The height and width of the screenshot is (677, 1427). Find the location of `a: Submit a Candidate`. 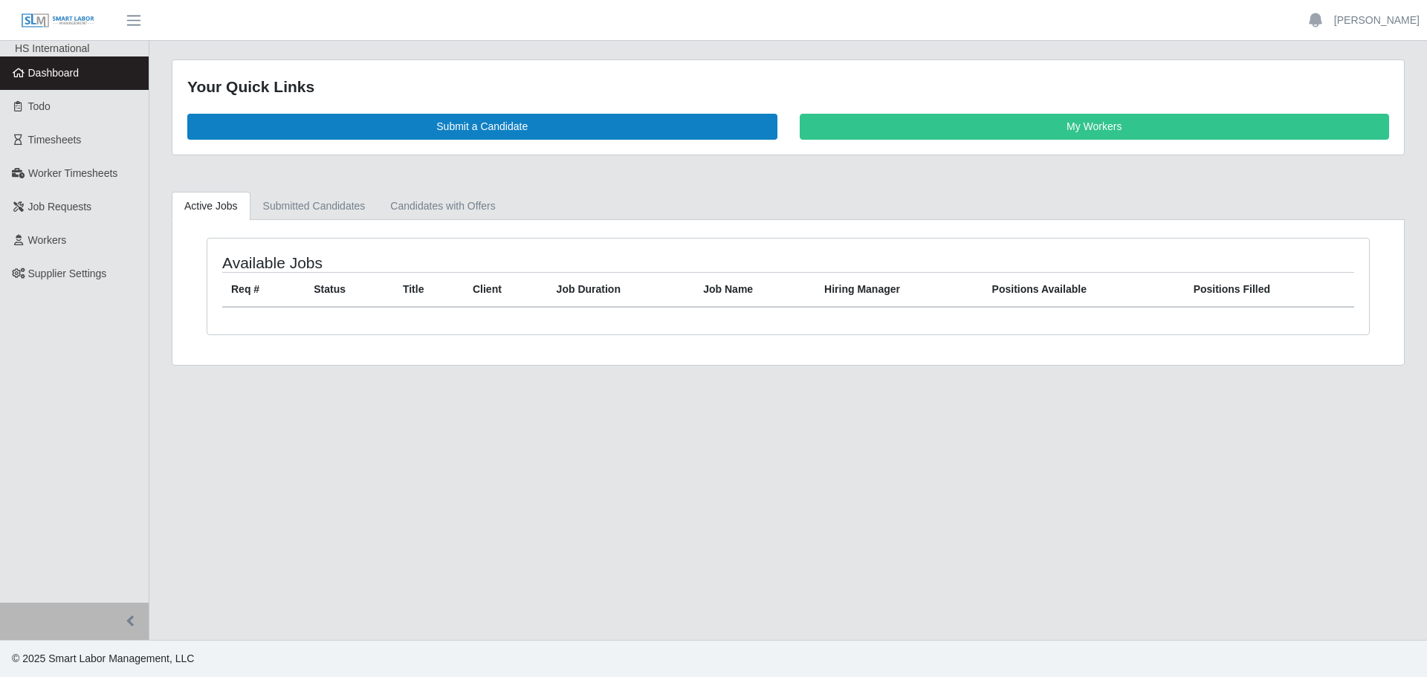

a: Submit a Candidate is located at coordinates (482, 126).